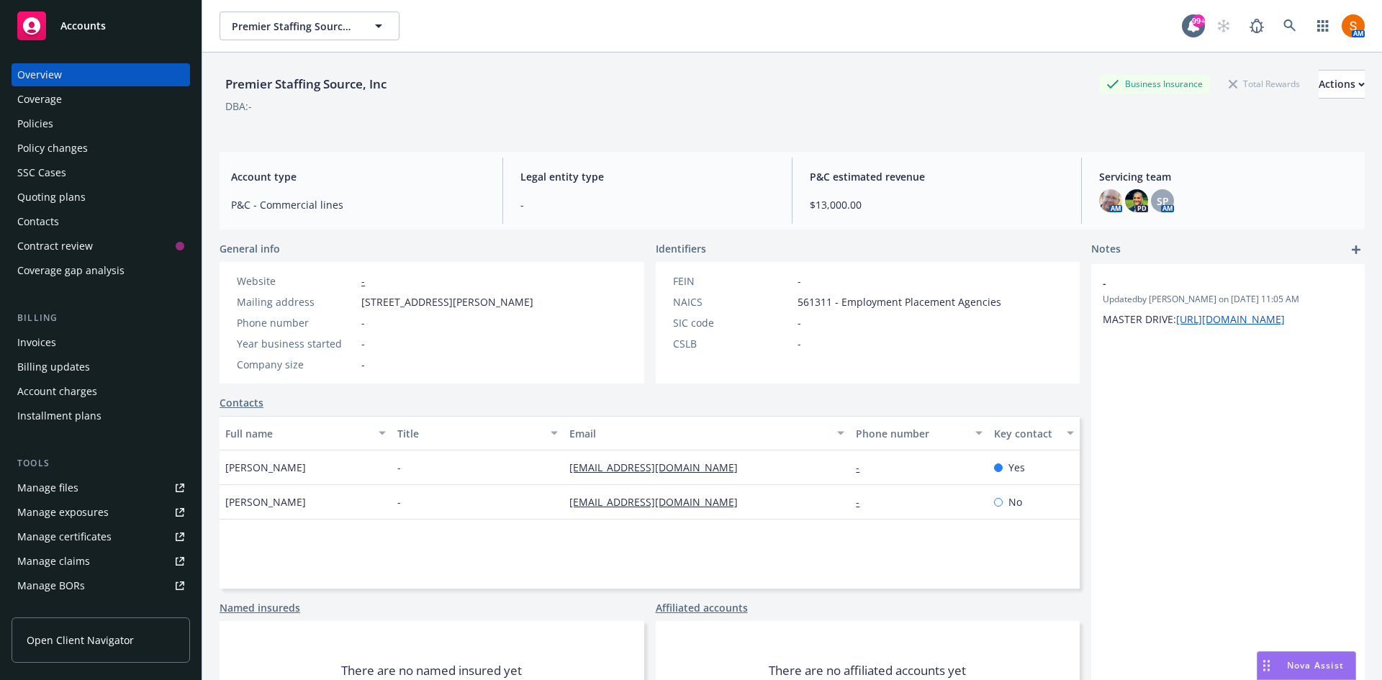 This screenshot has height=680, width=1382. I want to click on div: Manage BORs, so click(51, 586).